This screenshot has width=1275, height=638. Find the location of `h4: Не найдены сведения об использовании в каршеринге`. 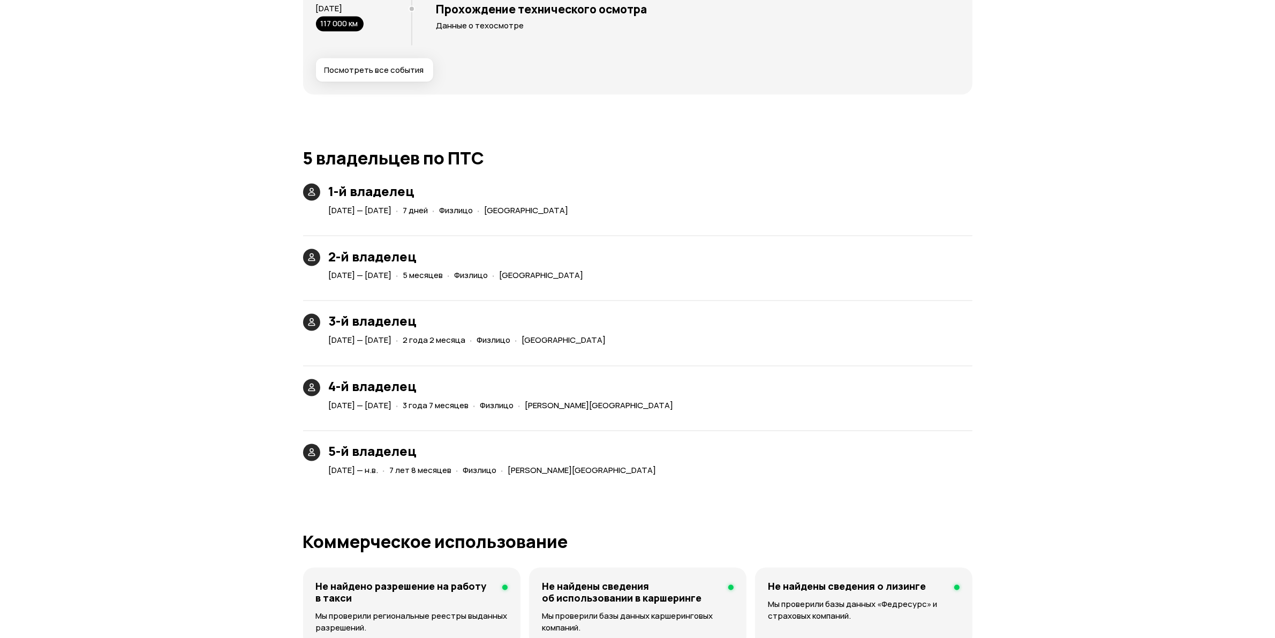

h4: Не найдены сведения об использовании в каршеринге is located at coordinates (631, 592).